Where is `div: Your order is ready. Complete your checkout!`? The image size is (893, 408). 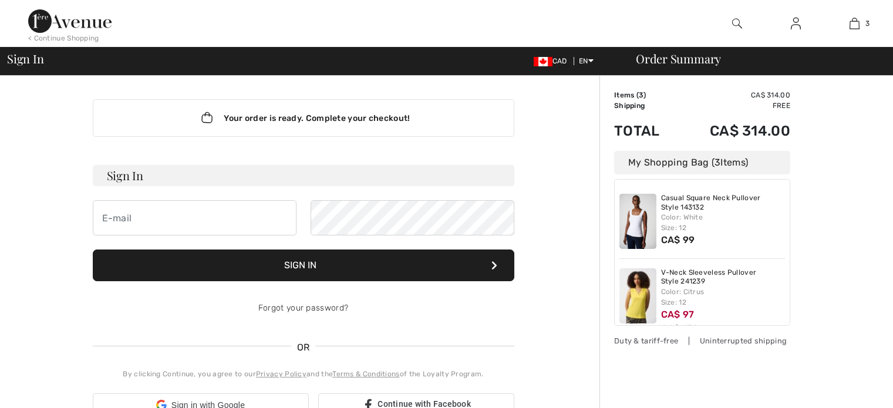
div: Your order is ready. Complete your checkout! is located at coordinates (303, 118).